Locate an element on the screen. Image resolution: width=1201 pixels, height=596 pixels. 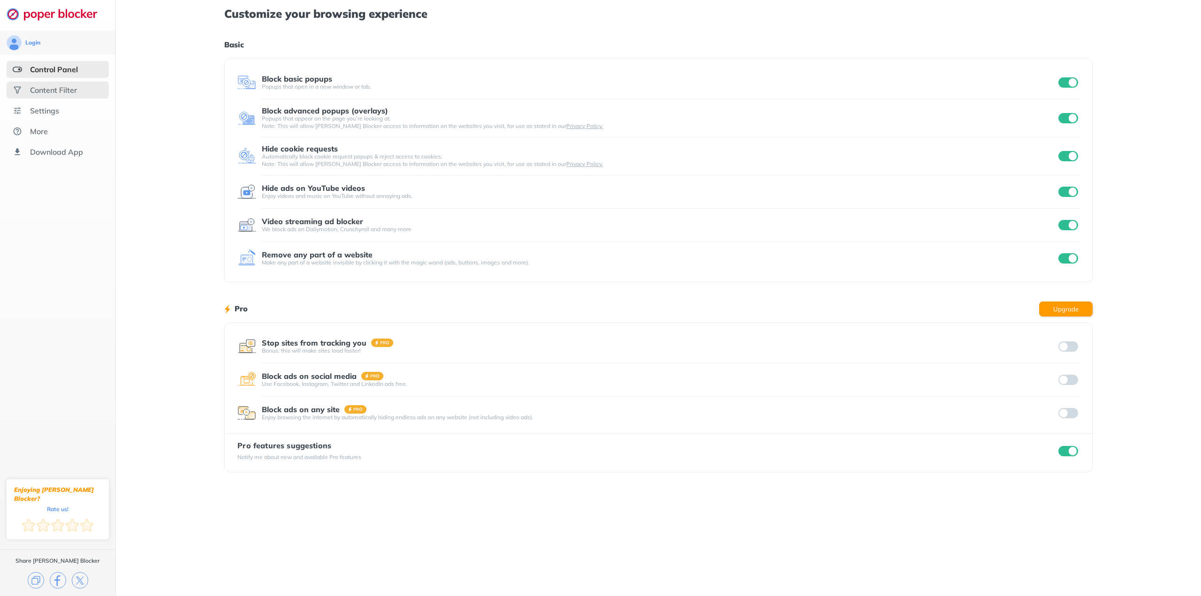
div: Block ads on any site is located at coordinates (301, 410).